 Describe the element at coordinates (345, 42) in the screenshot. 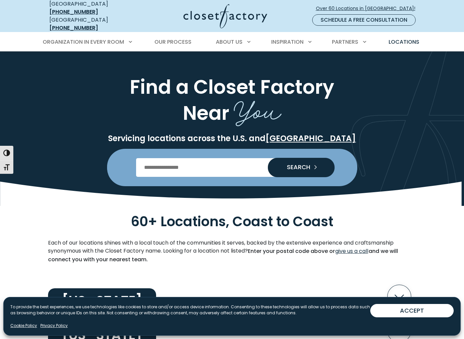

I see `span: Partners` at that location.